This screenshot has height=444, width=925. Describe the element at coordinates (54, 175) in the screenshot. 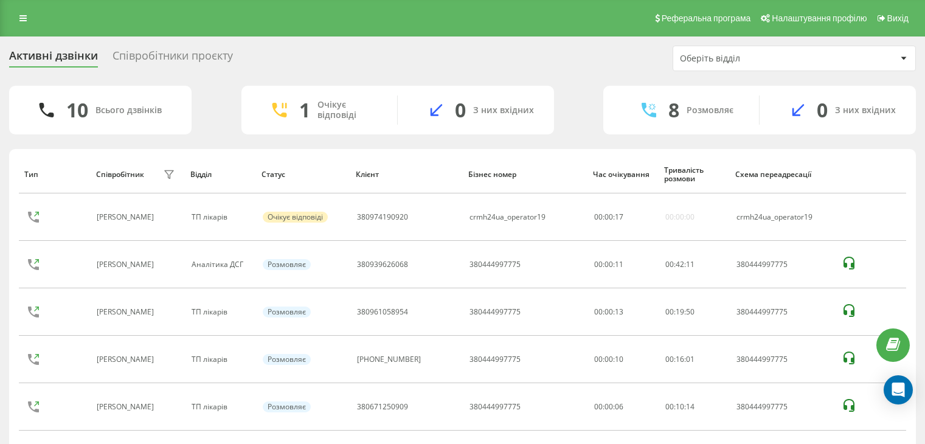

I see `div: Тип` at that location.